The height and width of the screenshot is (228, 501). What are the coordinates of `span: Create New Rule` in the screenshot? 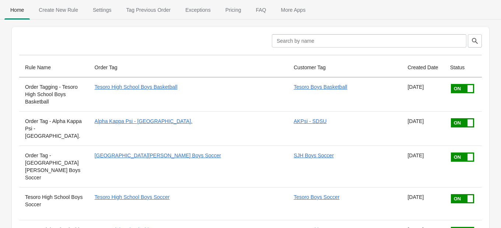 It's located at (58, 10).